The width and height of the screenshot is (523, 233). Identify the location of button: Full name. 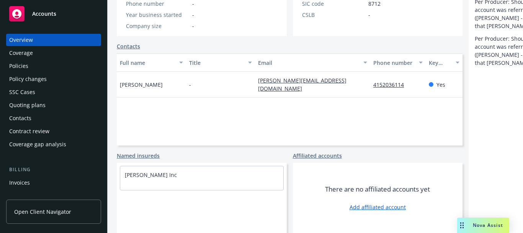
(151, 62).